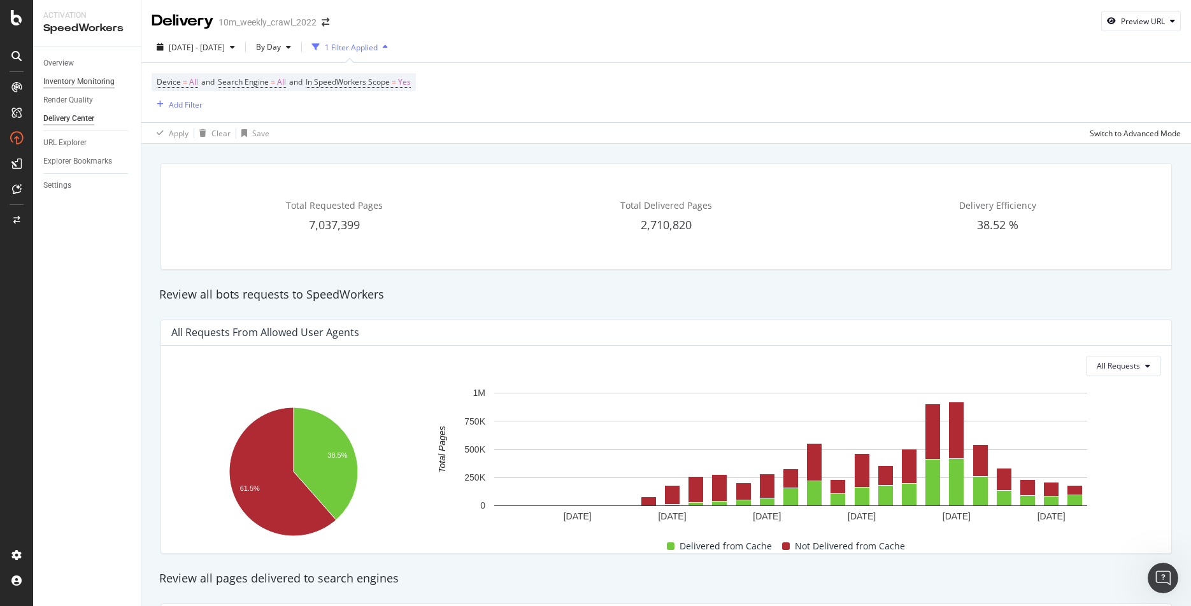 Image resolution: width=1191 pixels, height=606 pixels. I want to click on span: Total Requested Pages, so click(334, 205).